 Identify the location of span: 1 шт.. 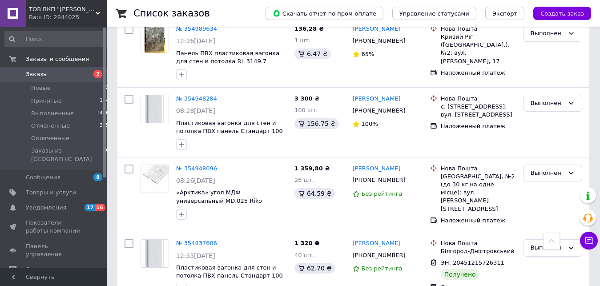
(303, 40).